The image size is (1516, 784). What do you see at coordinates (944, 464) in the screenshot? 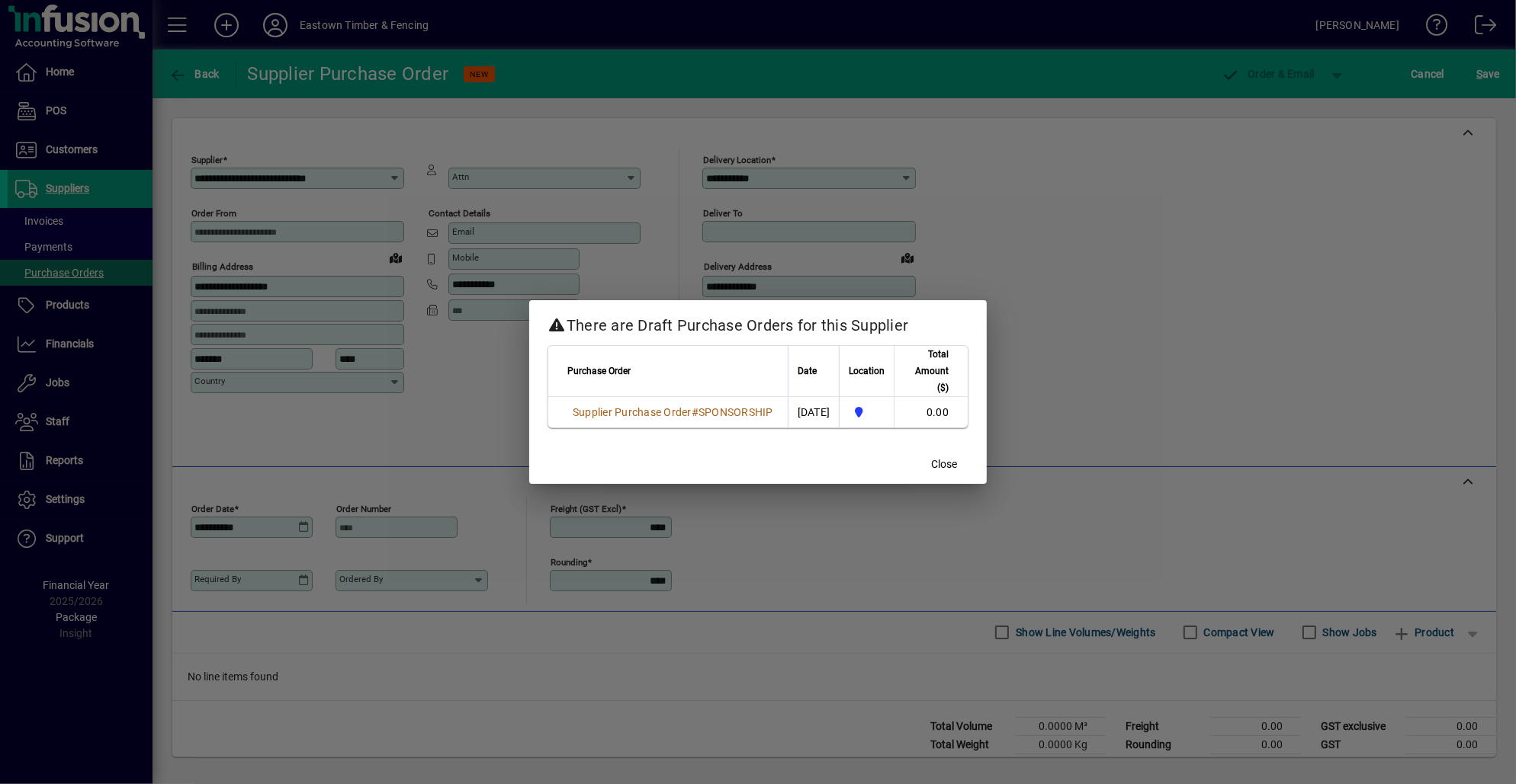
I see `button: Close` at bounding box center [944, 464].